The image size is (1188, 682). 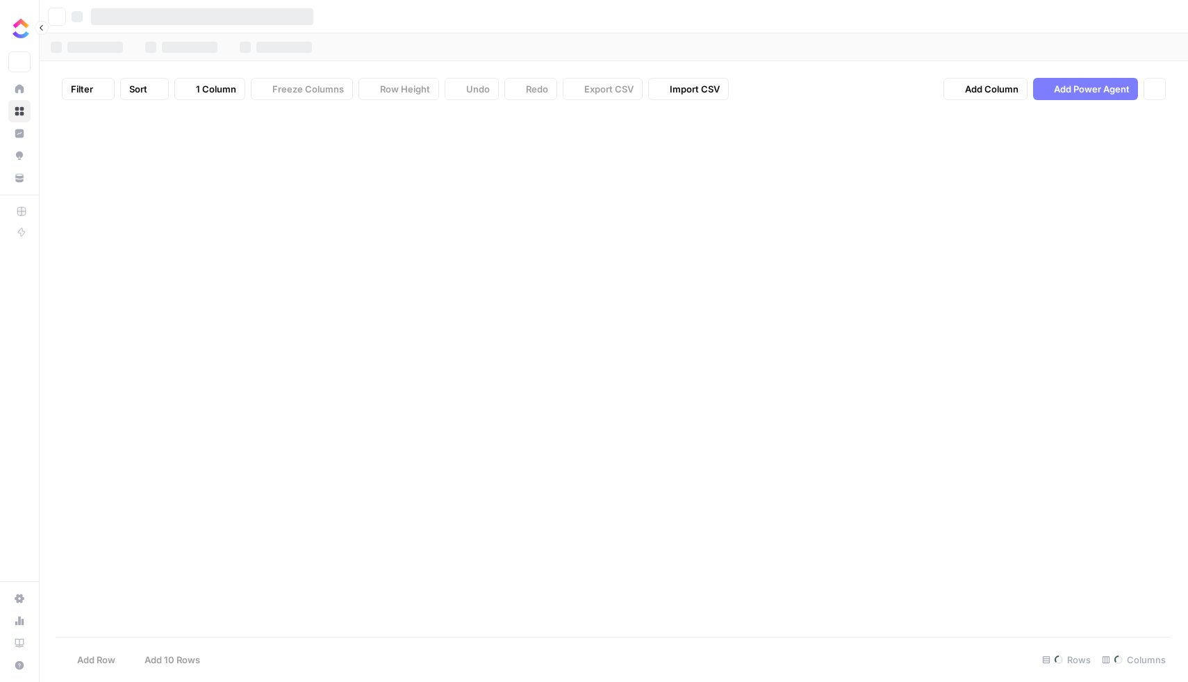 What do you see at coordinates (88, 89) in the screenshot?
I see `button: Filter` at bounding box center [88, 89].